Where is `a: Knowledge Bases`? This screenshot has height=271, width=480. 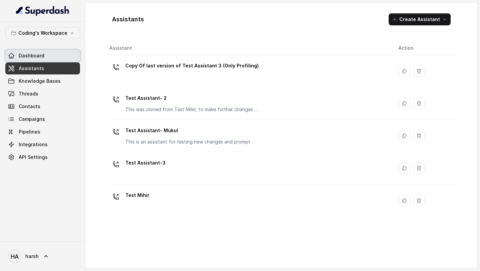
a: Knowledge Bases is located at coordinates (43, 81).